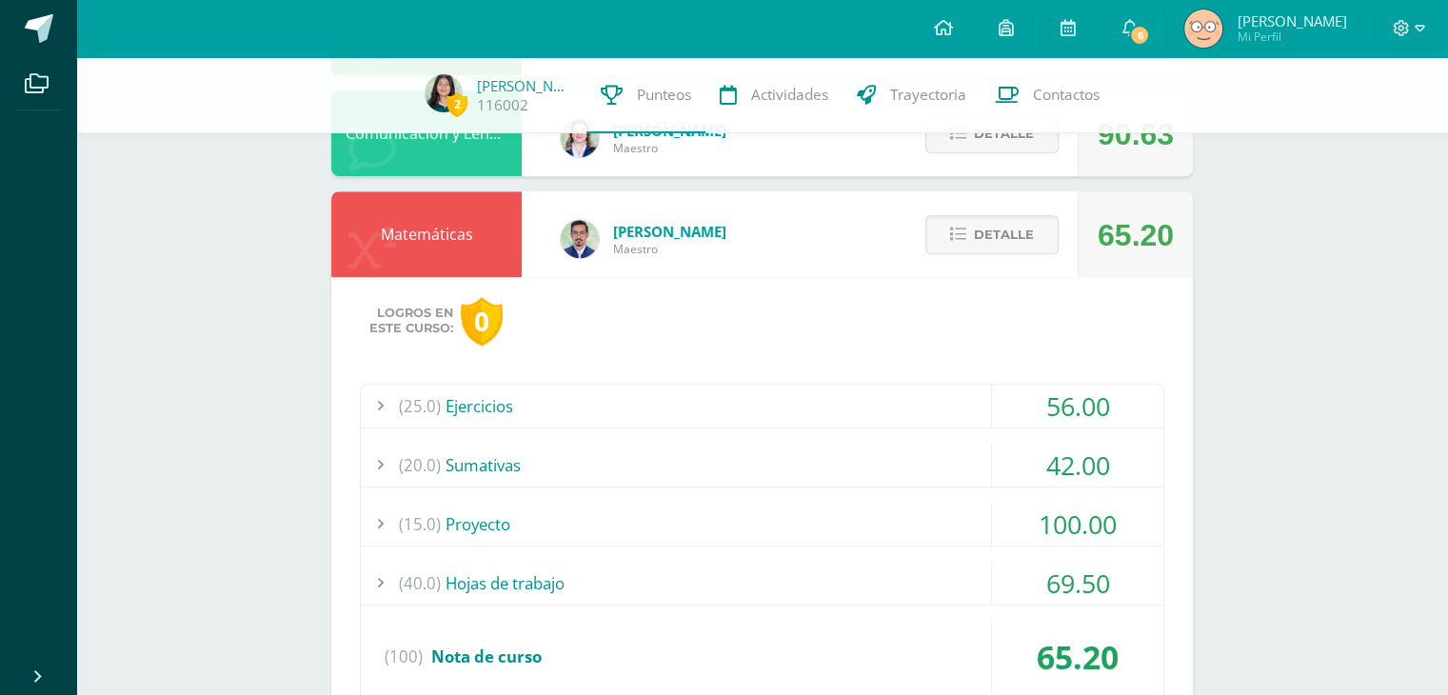 This screenshot has height=695, width=1448. What do you see at coordinates (444, 93) in the screenshot?
I see `img: 1779cab9c6711a1d8cfe307abf2cf892.png` at bounding box center [444, 93].